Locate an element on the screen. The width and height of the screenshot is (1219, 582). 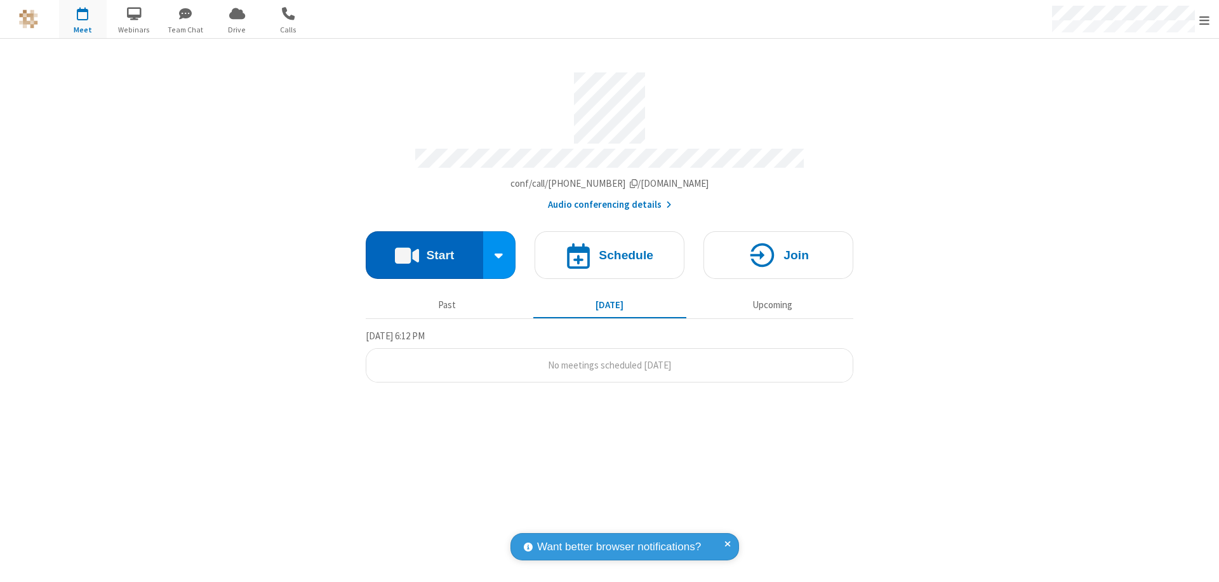
span: Webinars is located at coordinates (134, 30).